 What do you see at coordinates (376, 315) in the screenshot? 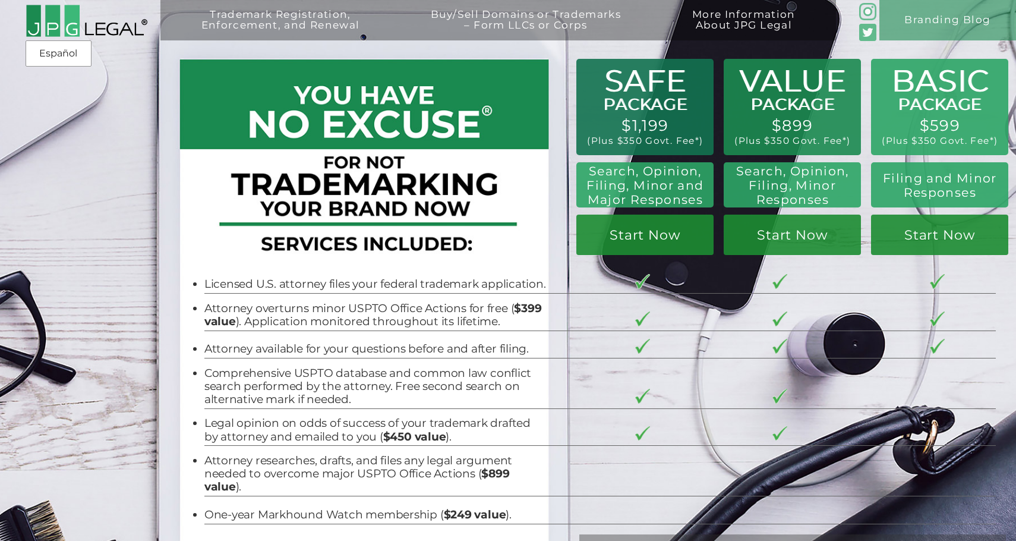
I see `li: Attorney overturns minor USPTO Office Actions for free ( ). Application monitored throughout its ...` at bounding box center [376, 315].